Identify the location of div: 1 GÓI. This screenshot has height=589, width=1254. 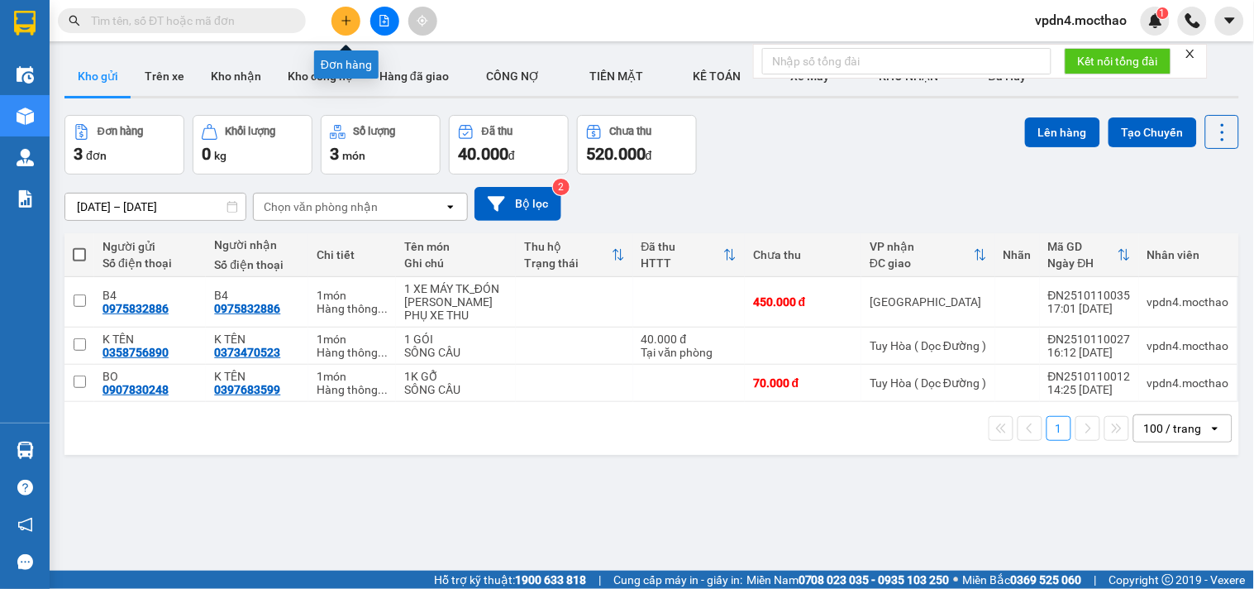
(456, 339).